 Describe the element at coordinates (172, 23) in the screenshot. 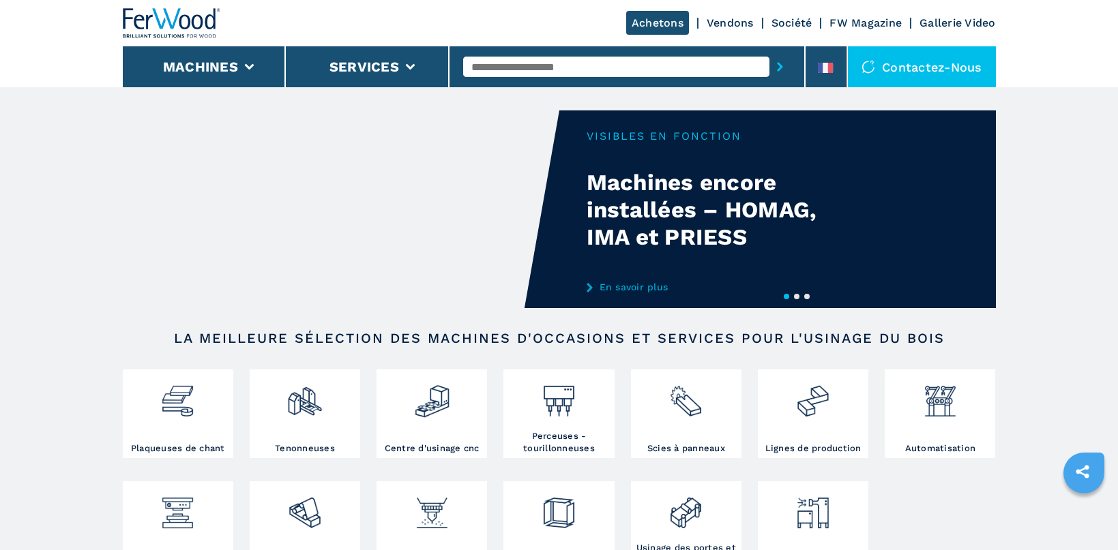

I see `img: Ferwood` at that location.